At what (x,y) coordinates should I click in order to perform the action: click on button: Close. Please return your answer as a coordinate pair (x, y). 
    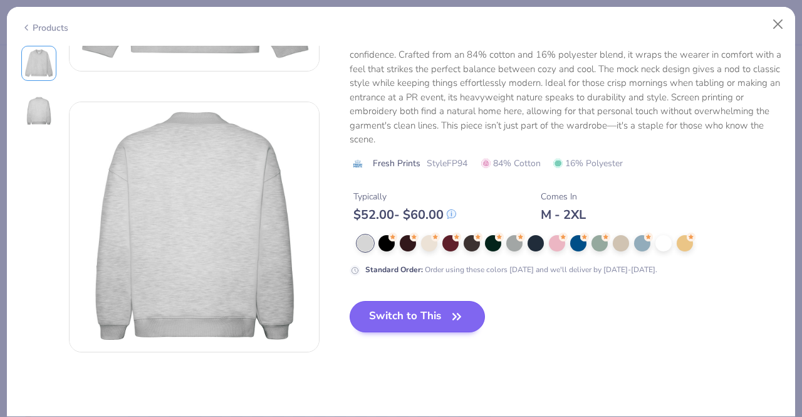
    Looking at the image, I should click on (778, 24).